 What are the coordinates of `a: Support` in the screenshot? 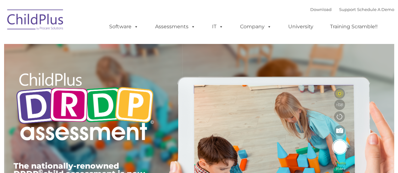 It's located at (348, 9).